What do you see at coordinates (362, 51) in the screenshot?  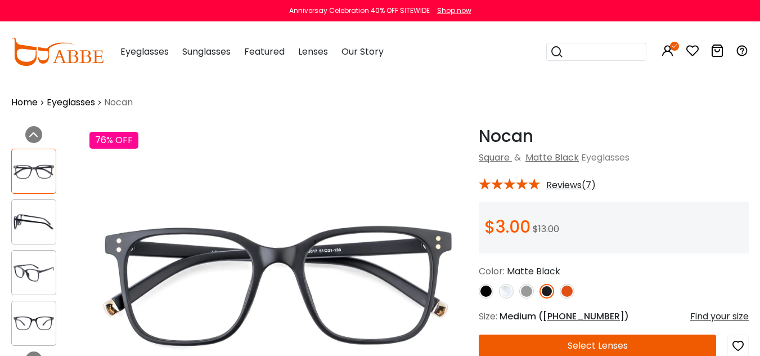 I see `span: Our Story` at bounding box center [362, 51].